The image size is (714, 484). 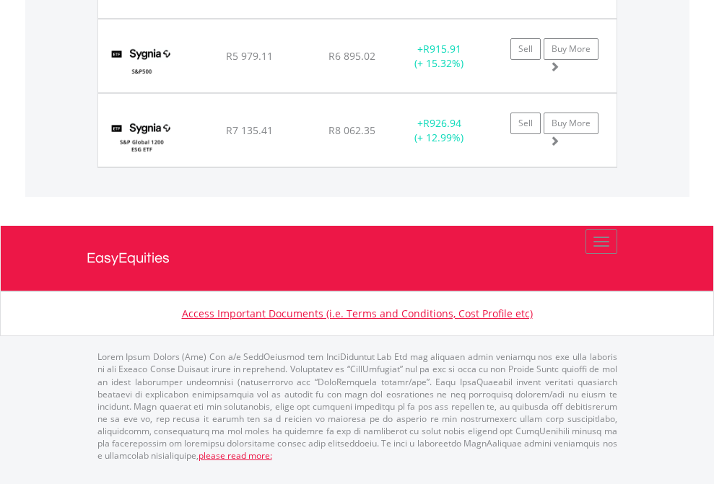 What do you see at coordinates (442, 48) in the screenshot?
I see `span: R915.91` at bounding box center [442, 48].